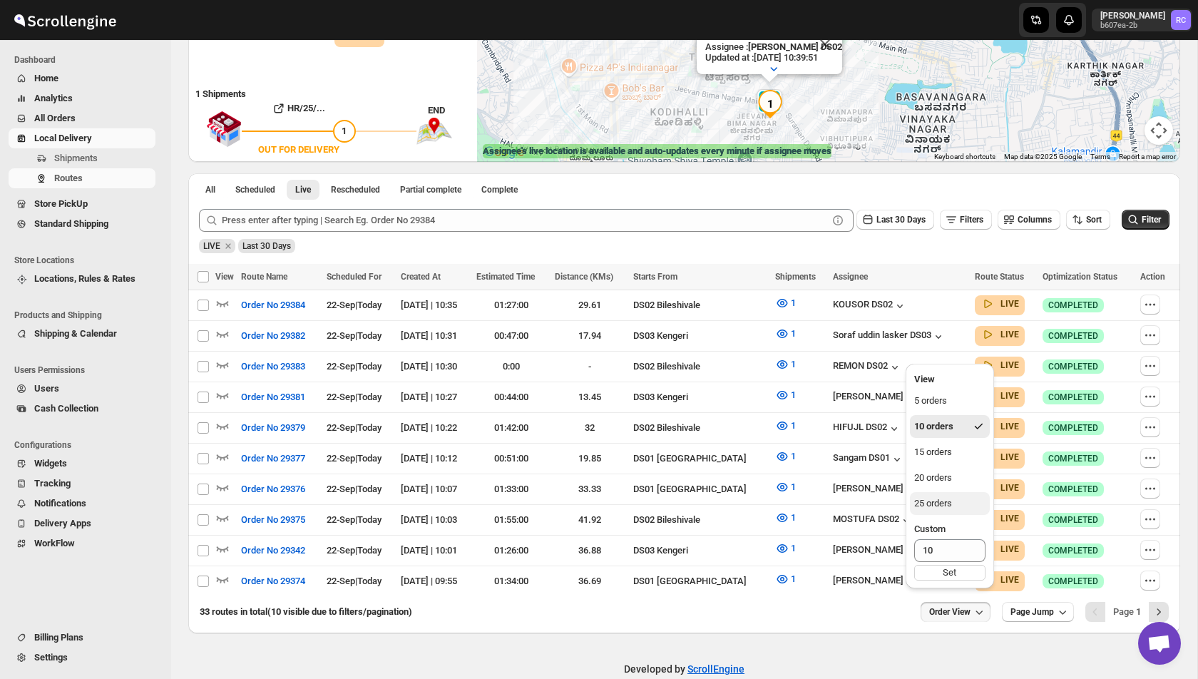 The image size is (1198, 679). I want to click on span: Starts From, so click(655, 277).